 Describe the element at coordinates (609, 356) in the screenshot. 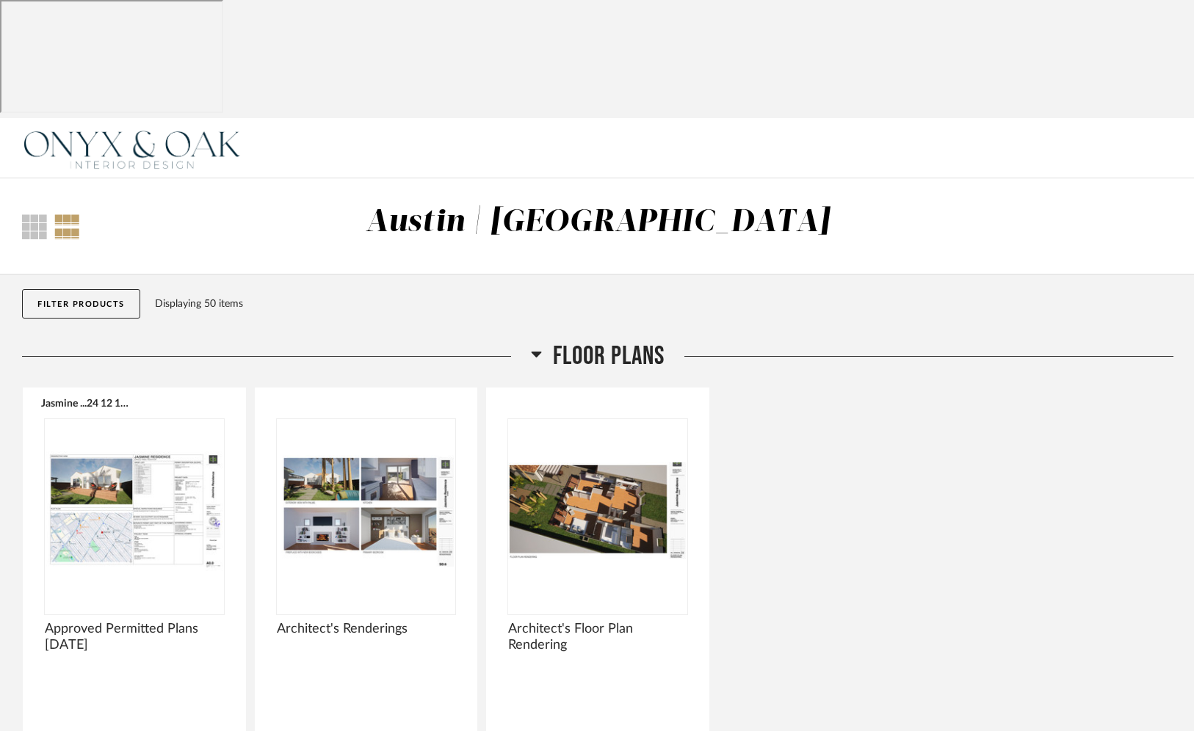

I see `span: Floor Plans` at that location.